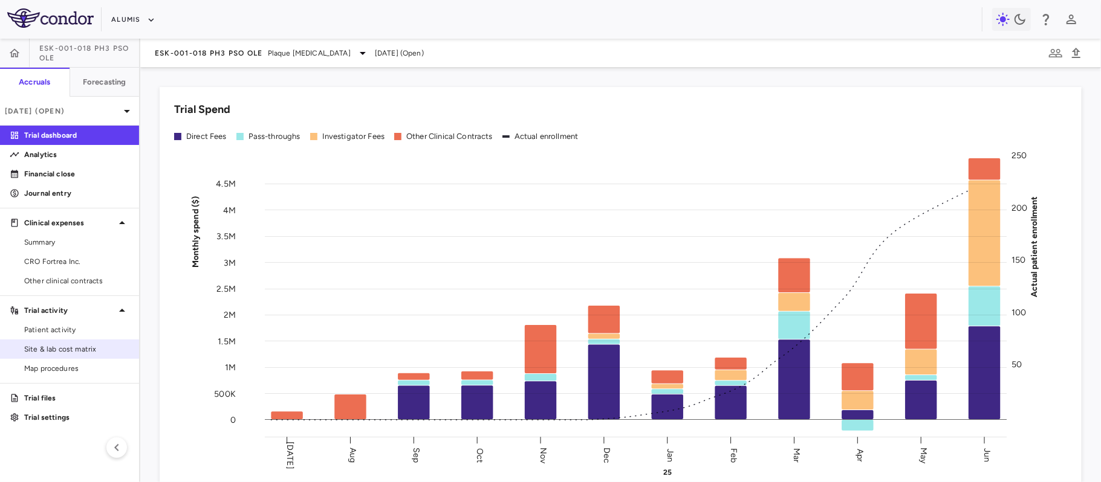 The width and height of the screenshot is (1101, 482). Describe the element at coordinates (77, 281) in the screenshot. I see `span: Other clinical contracts` at that location.